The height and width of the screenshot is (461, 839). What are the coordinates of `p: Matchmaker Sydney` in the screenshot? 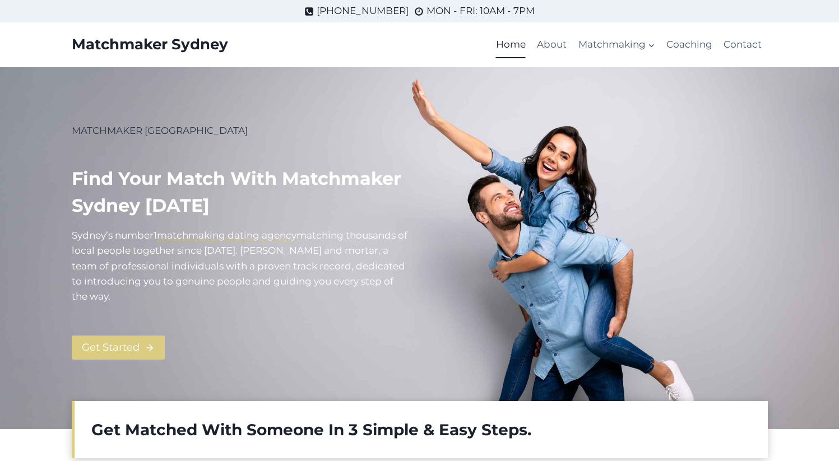 It's located at (150, 44).